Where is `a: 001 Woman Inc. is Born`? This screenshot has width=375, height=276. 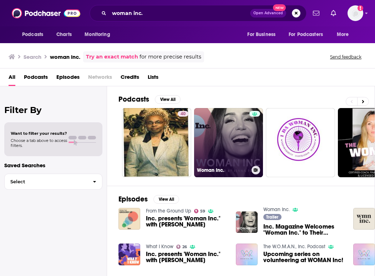
a: 001 Woman Inc. is Born is located at coordinates (363, 218).